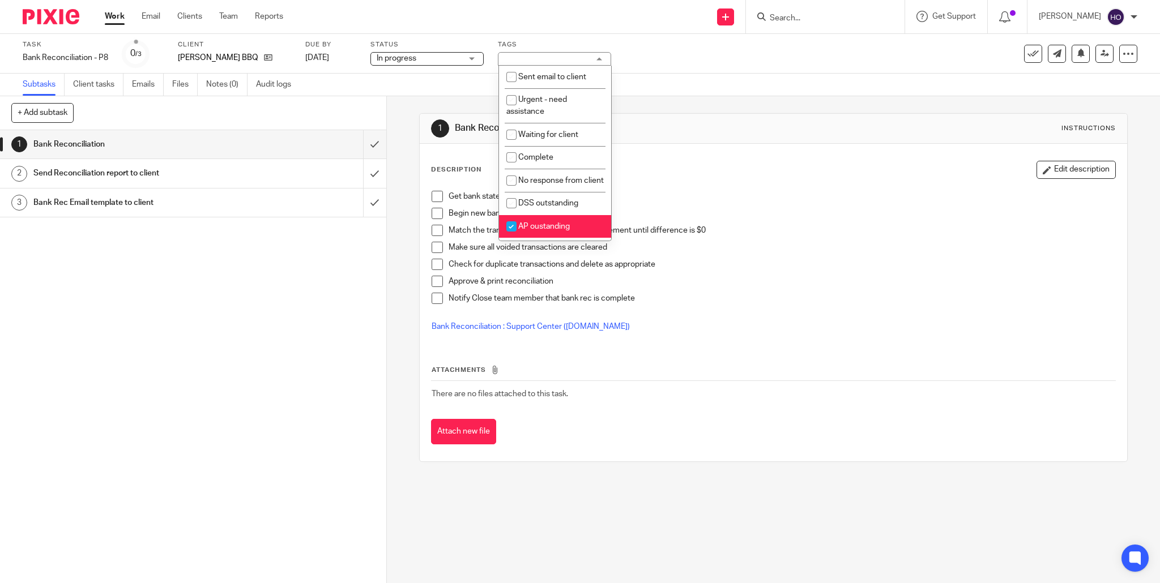  What do you see at coordinates (397, 58) in the screenshot?
I see `span: In progress` at bounding box center [397, 58].